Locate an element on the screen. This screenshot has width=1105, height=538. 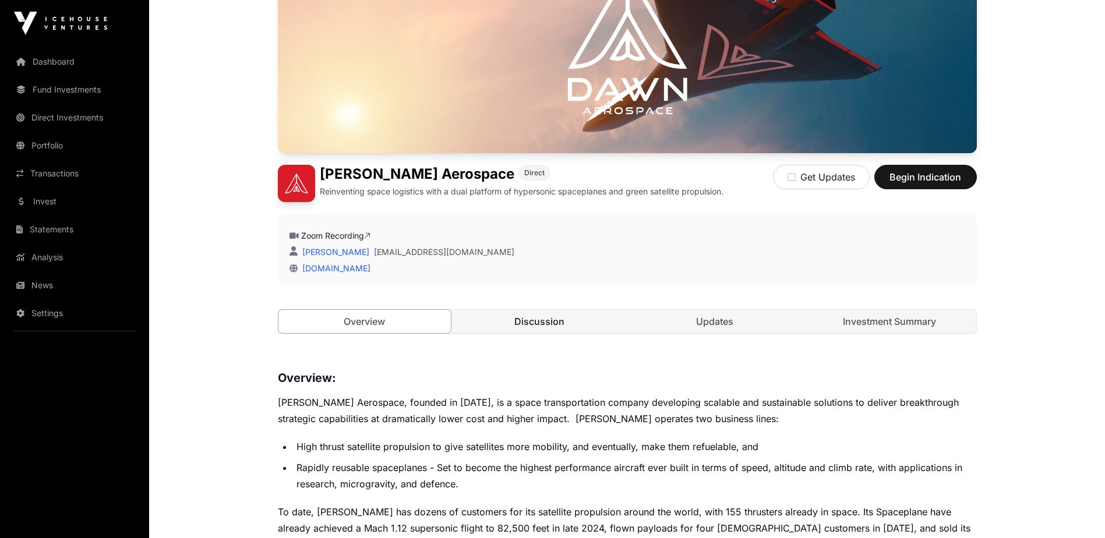
button: Begin Indication is located at coordinates (926, 177).